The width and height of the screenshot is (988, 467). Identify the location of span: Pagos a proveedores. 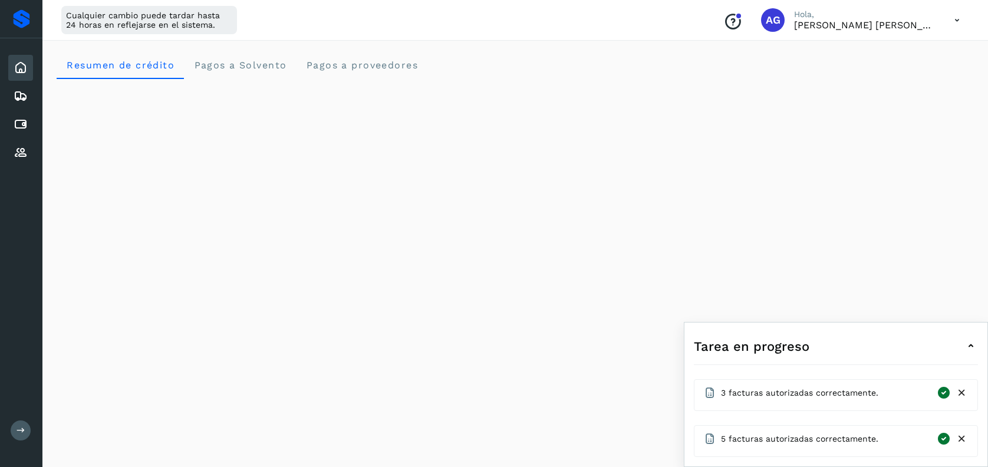
(361, 65).